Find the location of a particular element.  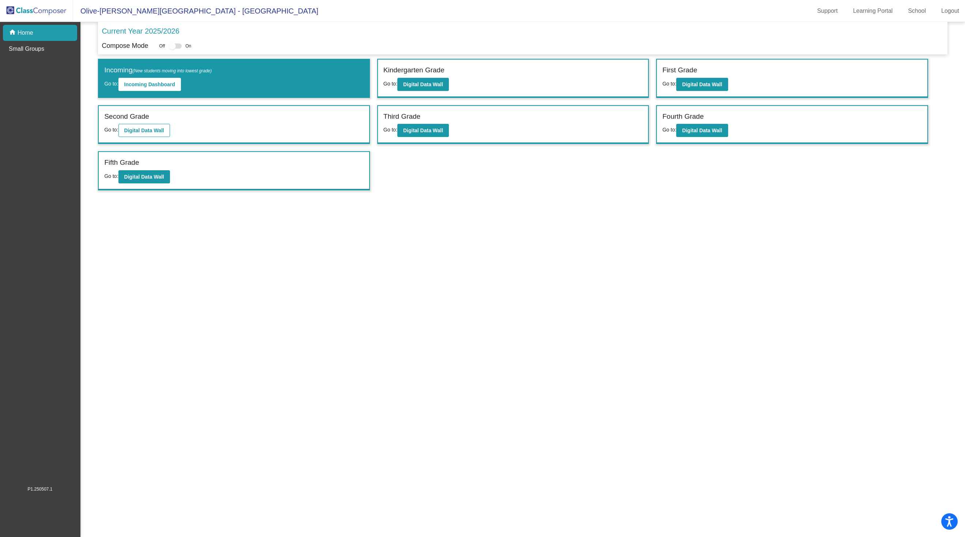

a: Support is located at coordinates (828, 11).